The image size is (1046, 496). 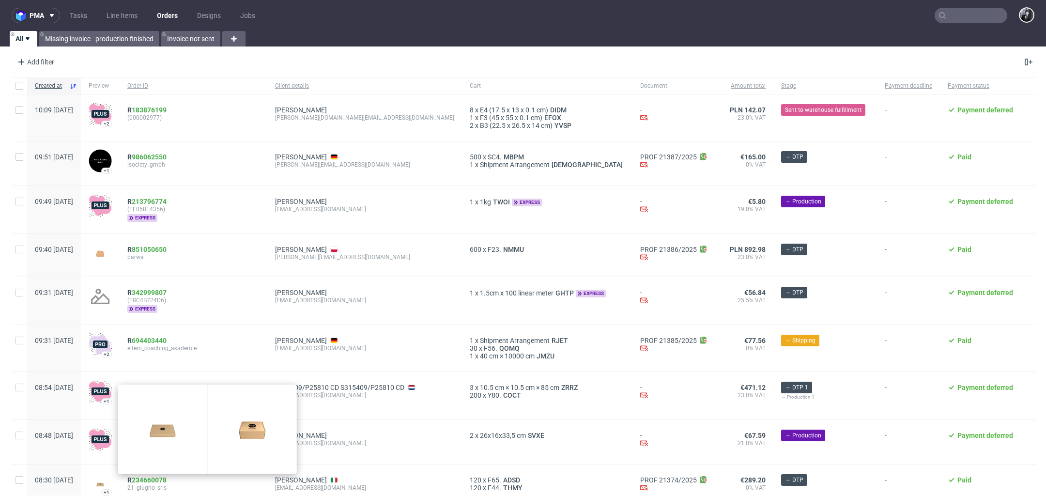 What do you see at coordinates (553, 118) in the screenshot?
I see `a: EFOX` at bounding box center [553, 118].